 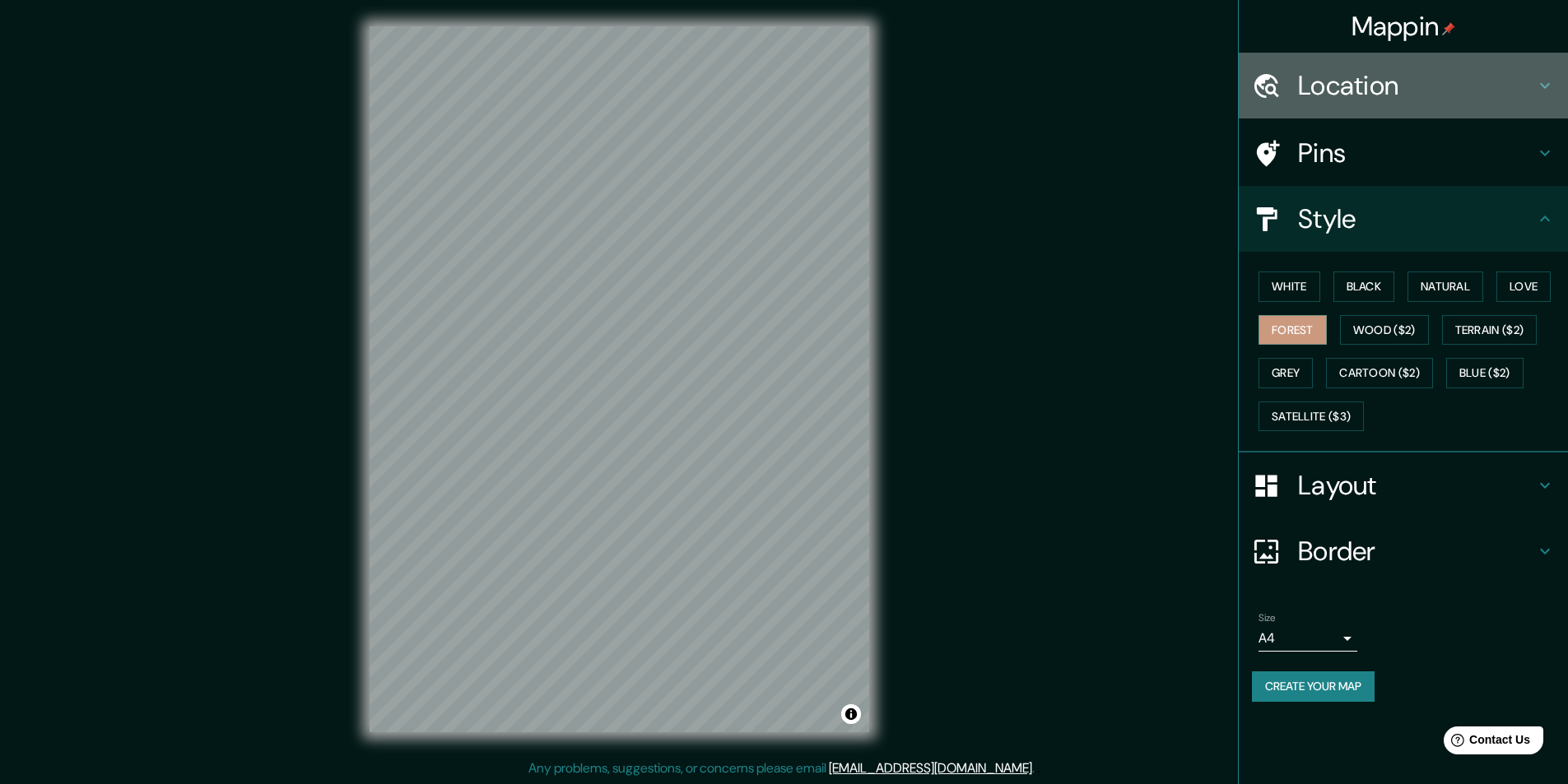 I want to click on img: pin-icon.png, so click(x=1448, y=29).